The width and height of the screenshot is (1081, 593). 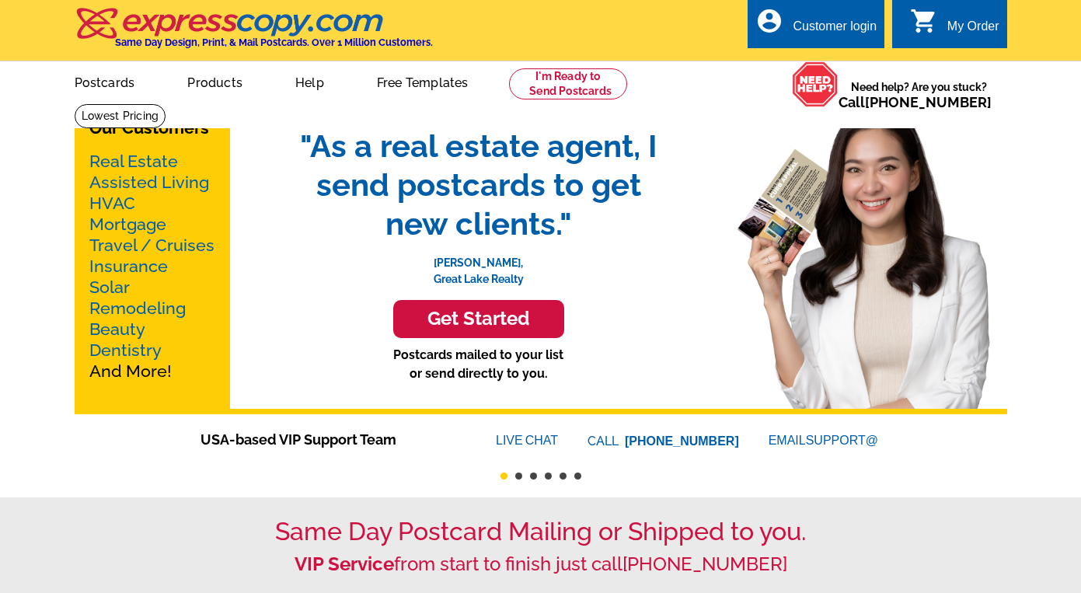 I want to click on a: Insurance, so click(x=128, y=266).